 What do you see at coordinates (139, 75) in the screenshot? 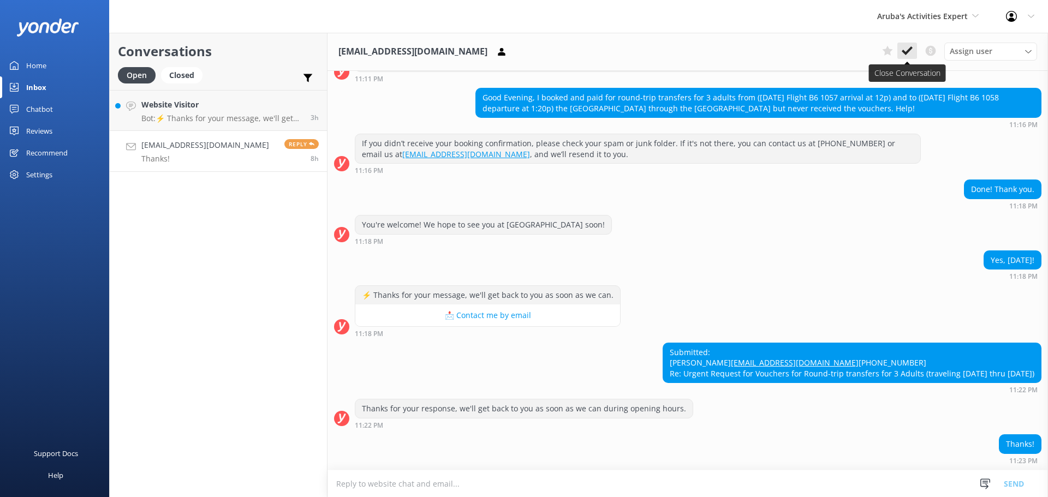
I see `a: Open` at bounding box center [139, 75].